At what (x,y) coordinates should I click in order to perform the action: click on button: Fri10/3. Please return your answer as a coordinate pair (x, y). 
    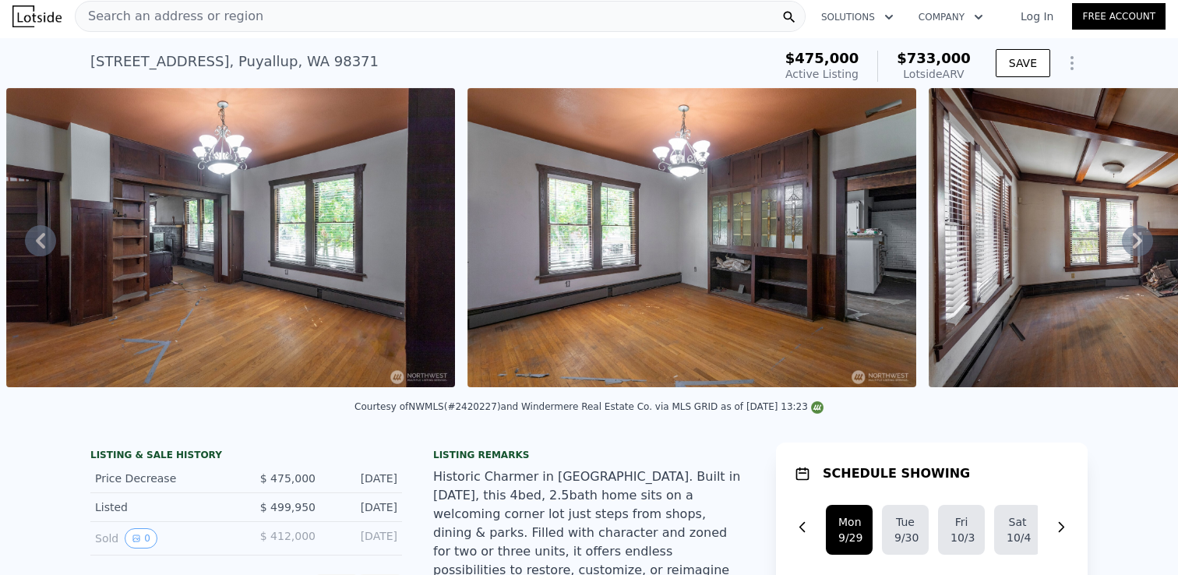
    Looking at the image, I should click on (961, 530).